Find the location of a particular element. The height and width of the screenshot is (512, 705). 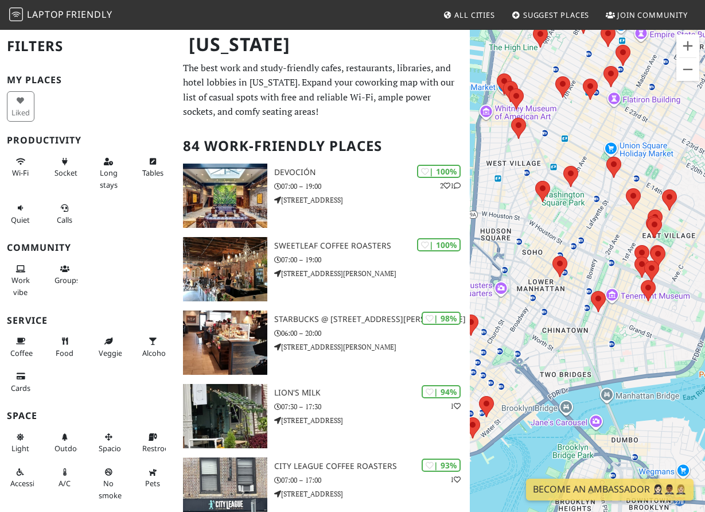

button: Long stays is located at coordinates (109, 173).